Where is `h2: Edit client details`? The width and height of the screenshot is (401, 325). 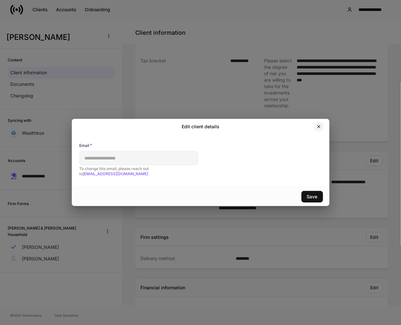 h2: Edit client details is located at coordinates (200, 127).